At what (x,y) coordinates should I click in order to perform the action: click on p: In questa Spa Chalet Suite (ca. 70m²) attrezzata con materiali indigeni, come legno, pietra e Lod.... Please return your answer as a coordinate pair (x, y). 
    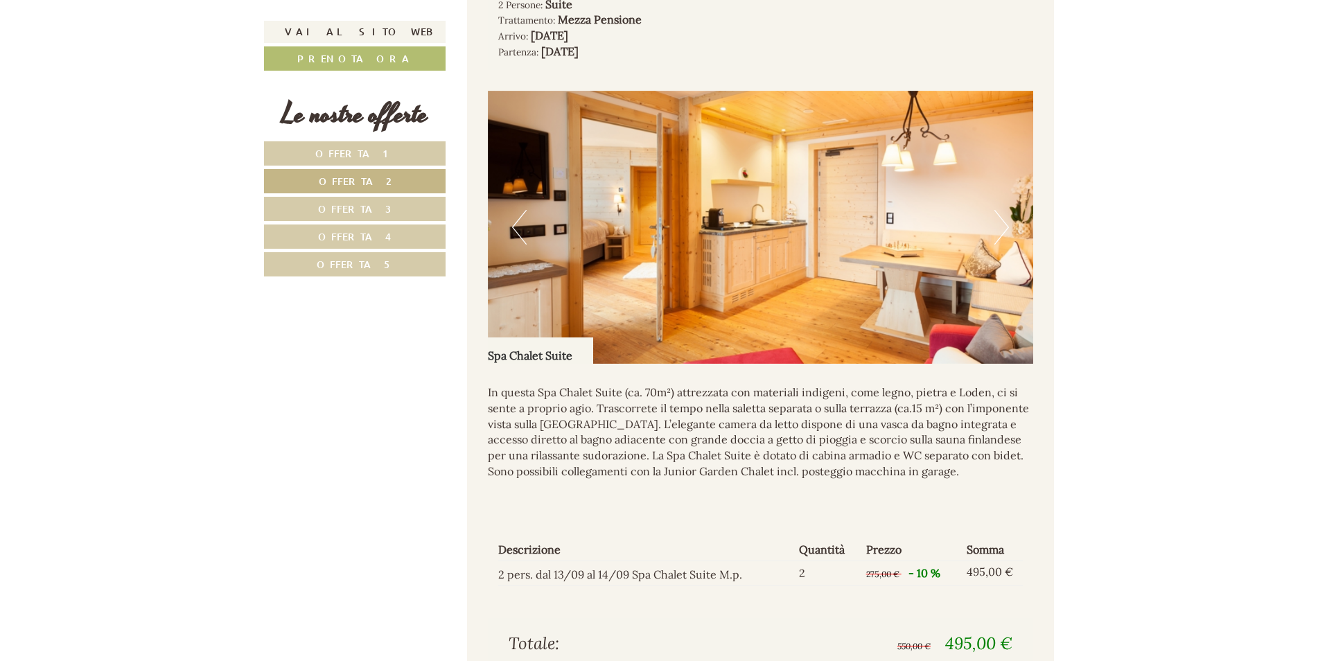
    Looking at the image, I should click on (761, 432).